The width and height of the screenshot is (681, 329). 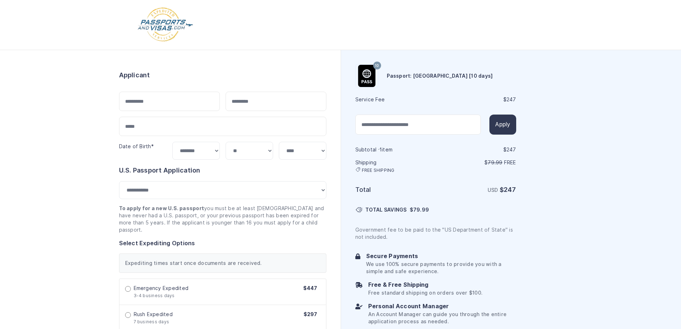 I want to click on h6: Select Expediting Options, so click(x=223, y=243).